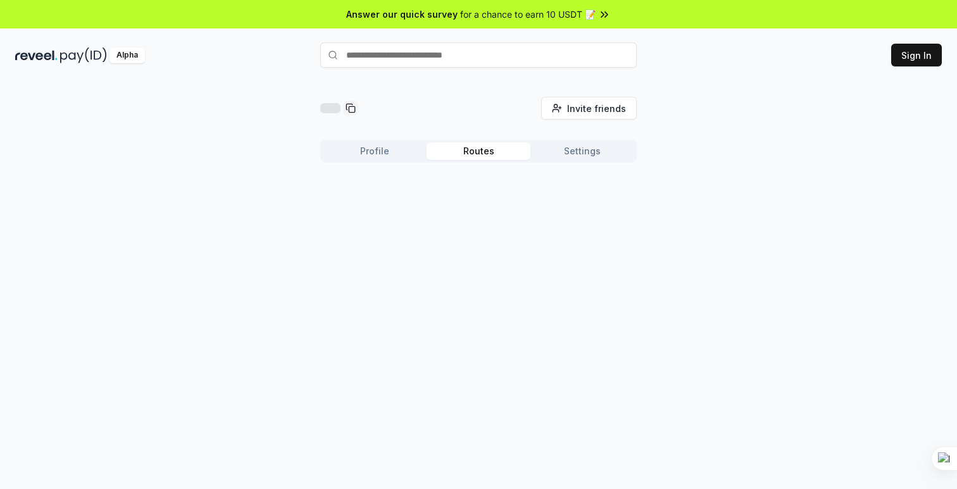 This screenshot has width=957, height=489. Describe the element at coordinates (402, 14) in the screenshot. I see `span: Answer our quick survey` at that location.